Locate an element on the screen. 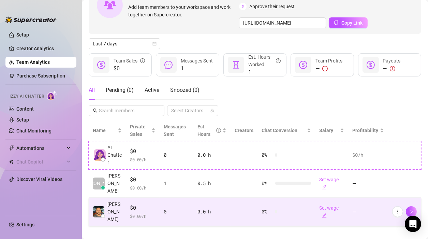 The height and width of the screenshot is (239, 428). span: Chat Conversion is located at coordinates (280, 130).